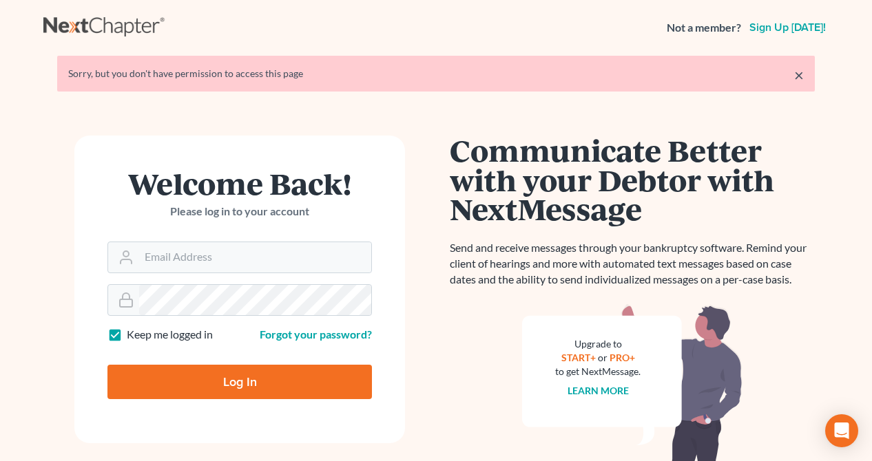 The height and width of the screenshot is (461, 872). What do you see at coordinates (255, 258) in the screenshot?
I see `input: Email Address` at bounding box center [255, 258].